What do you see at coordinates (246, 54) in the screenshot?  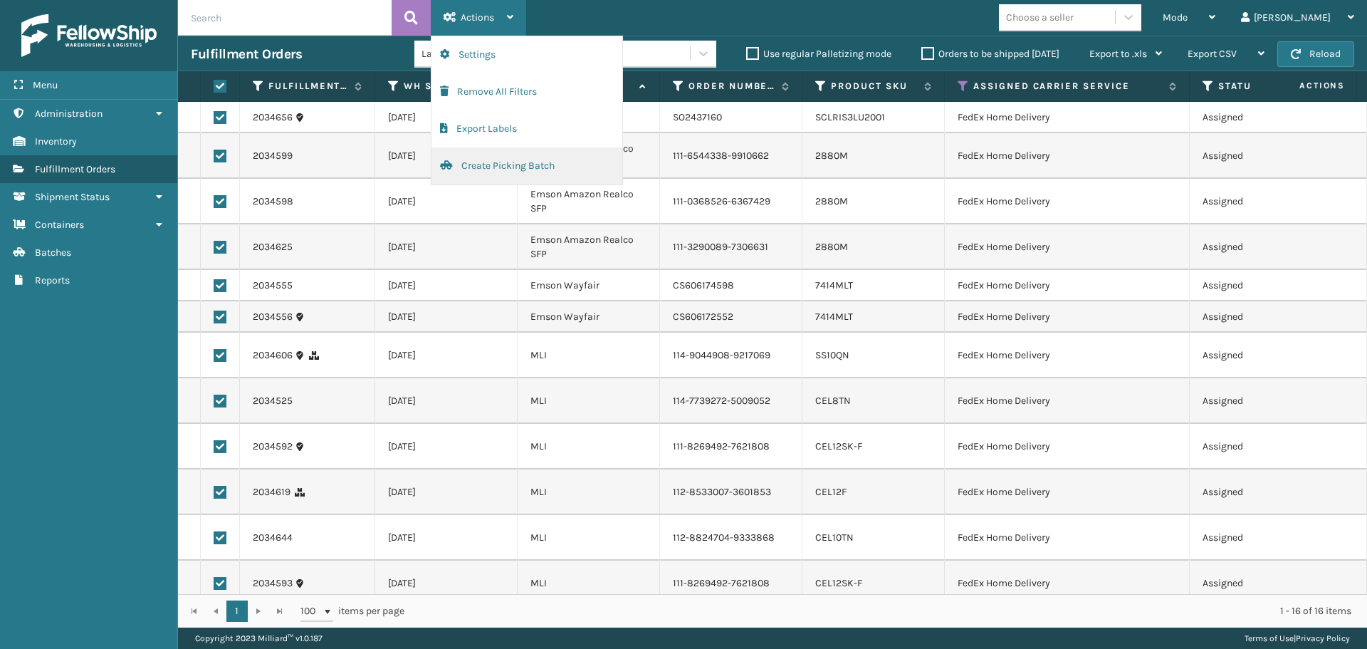 I see `h3: Fulfillment Orders` at bounding box center [246, 54].